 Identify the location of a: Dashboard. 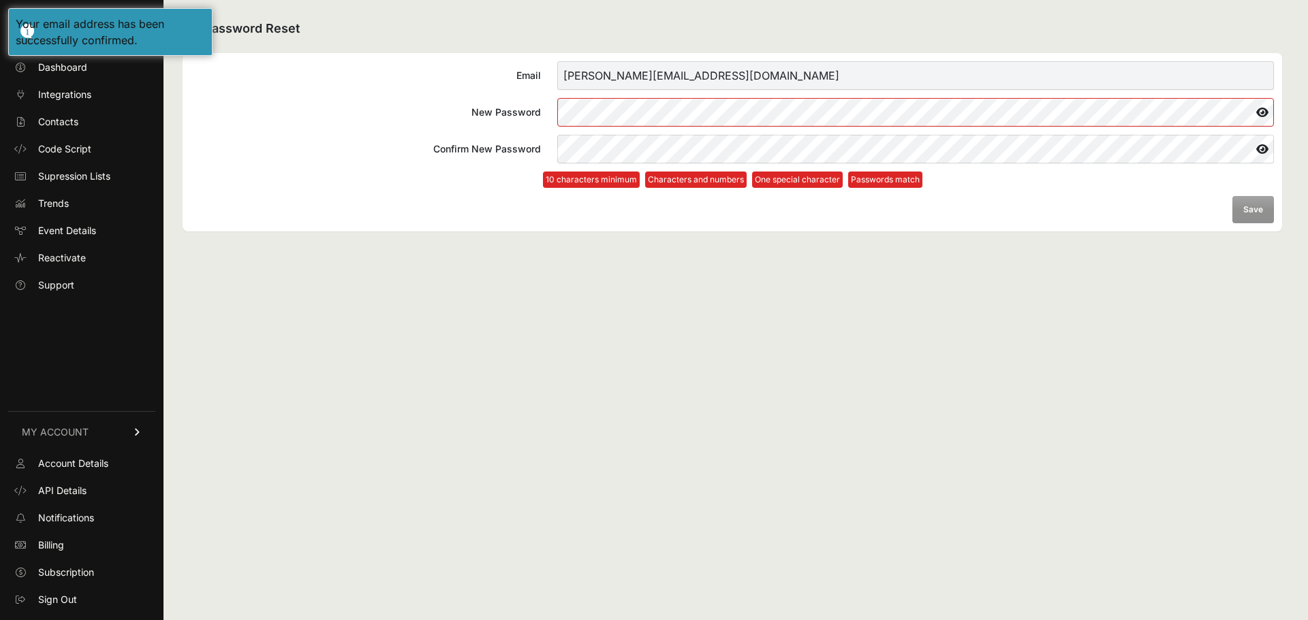
(82, 67).